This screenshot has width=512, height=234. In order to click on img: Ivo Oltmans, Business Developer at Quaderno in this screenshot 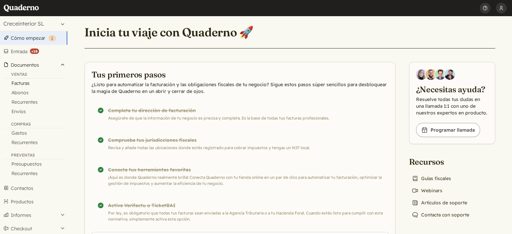, I will do `click(440, 74)`.